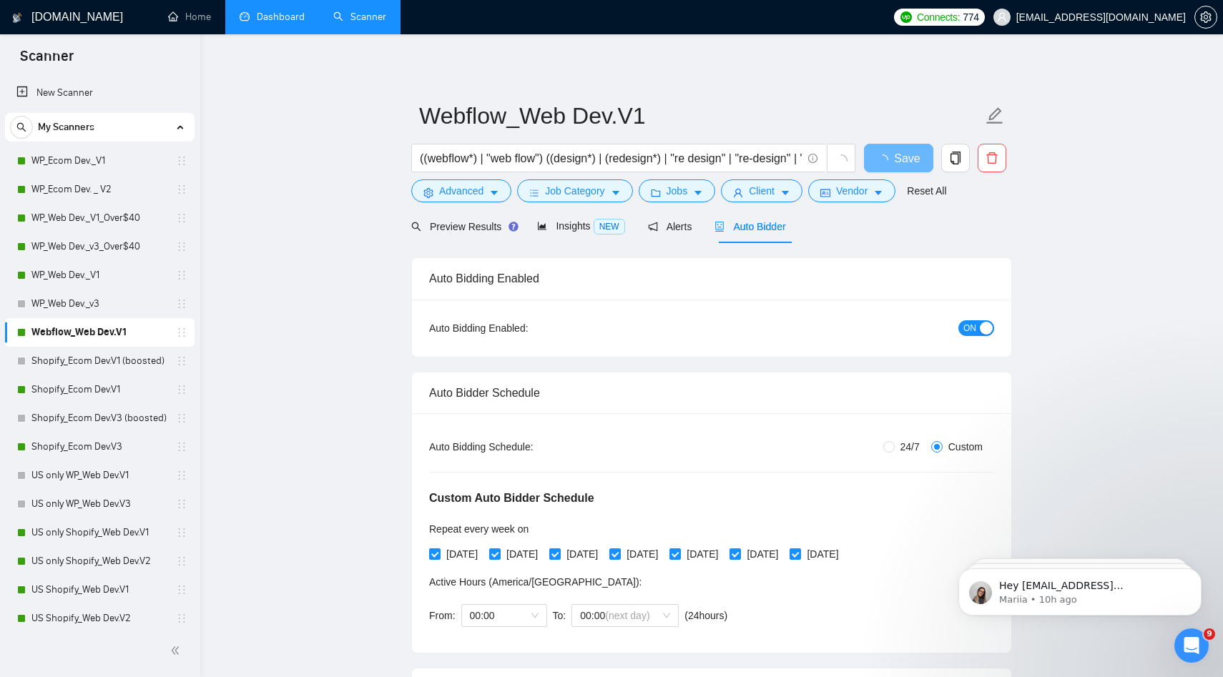 This screenshot has height=677, width=1223. Describe the element at coordinates (670, 227) in the screenshot. I see `span: Alerts` at that location.